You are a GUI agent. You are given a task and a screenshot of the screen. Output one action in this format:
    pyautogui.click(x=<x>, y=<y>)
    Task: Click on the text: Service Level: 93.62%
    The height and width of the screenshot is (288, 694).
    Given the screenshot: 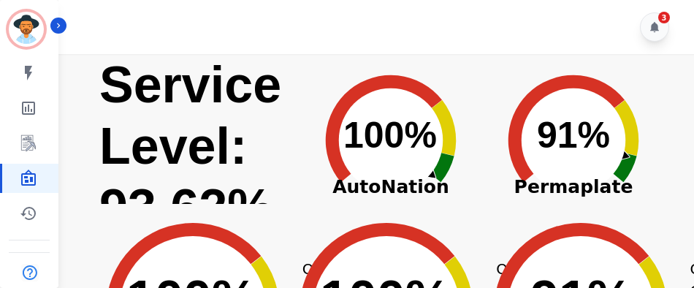 What is the action you would take?
    pyautogui.click(x=190, y=146)
    